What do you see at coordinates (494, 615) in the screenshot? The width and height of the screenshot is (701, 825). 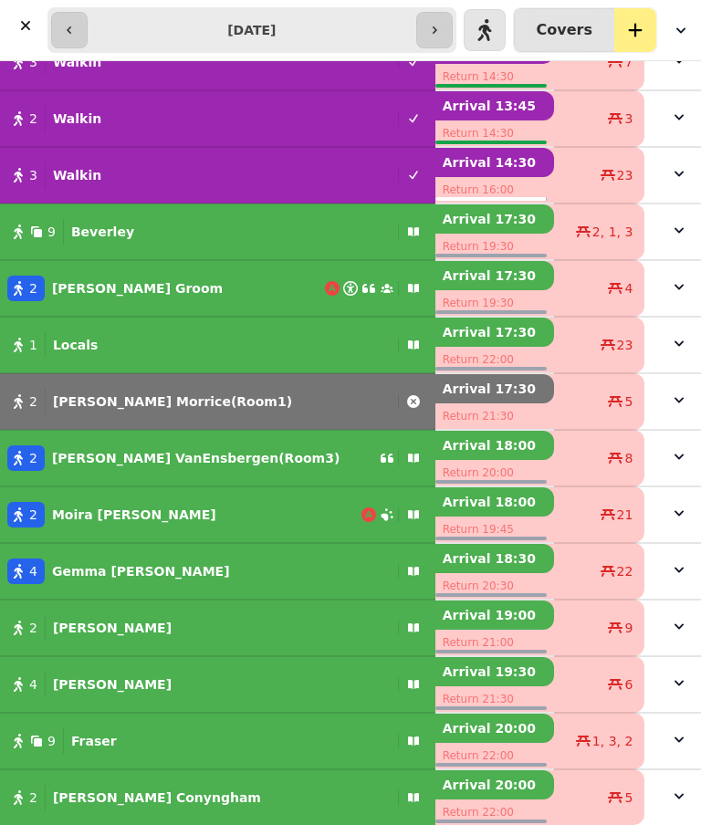 I see `p: Arrival 19:00` at bounding box center [494, 615].